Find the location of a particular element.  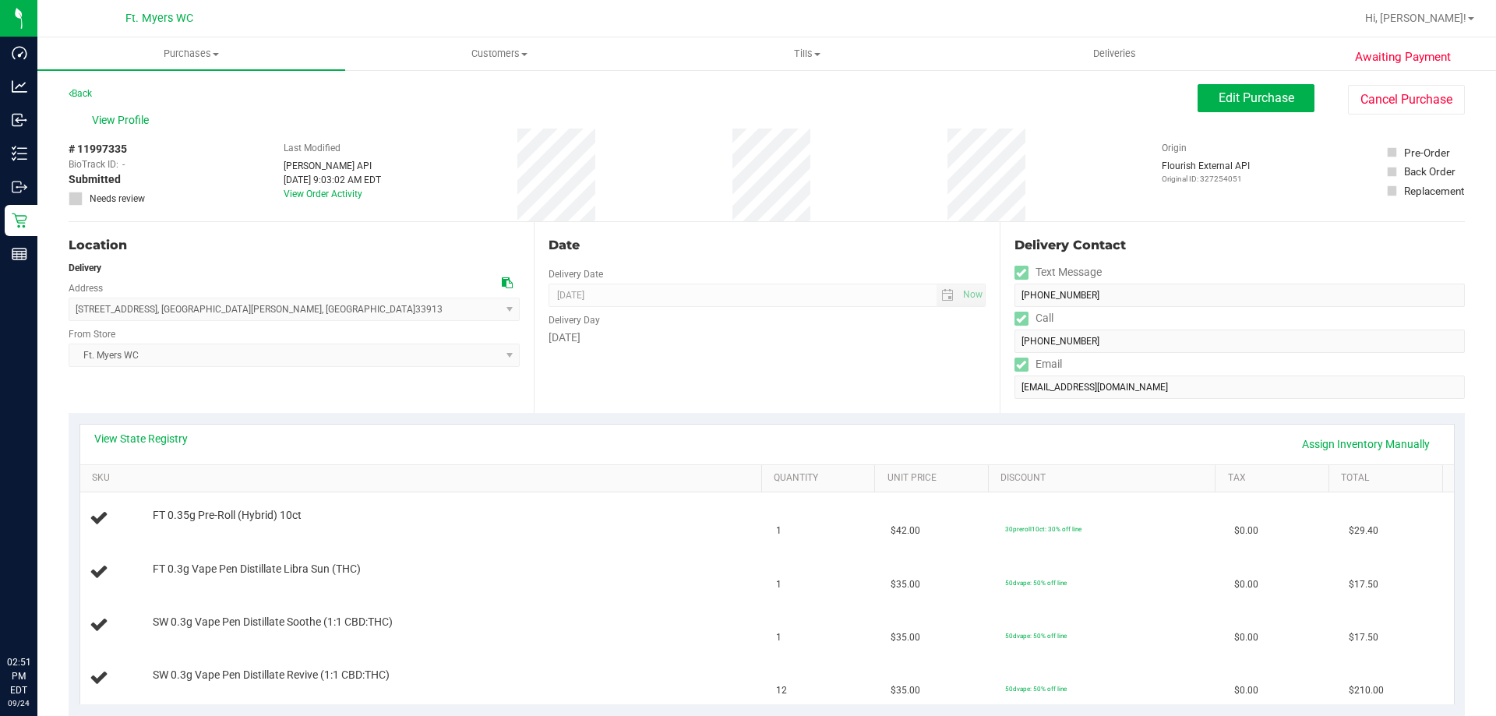

a: Discount is located at coordinates (1105, 478).